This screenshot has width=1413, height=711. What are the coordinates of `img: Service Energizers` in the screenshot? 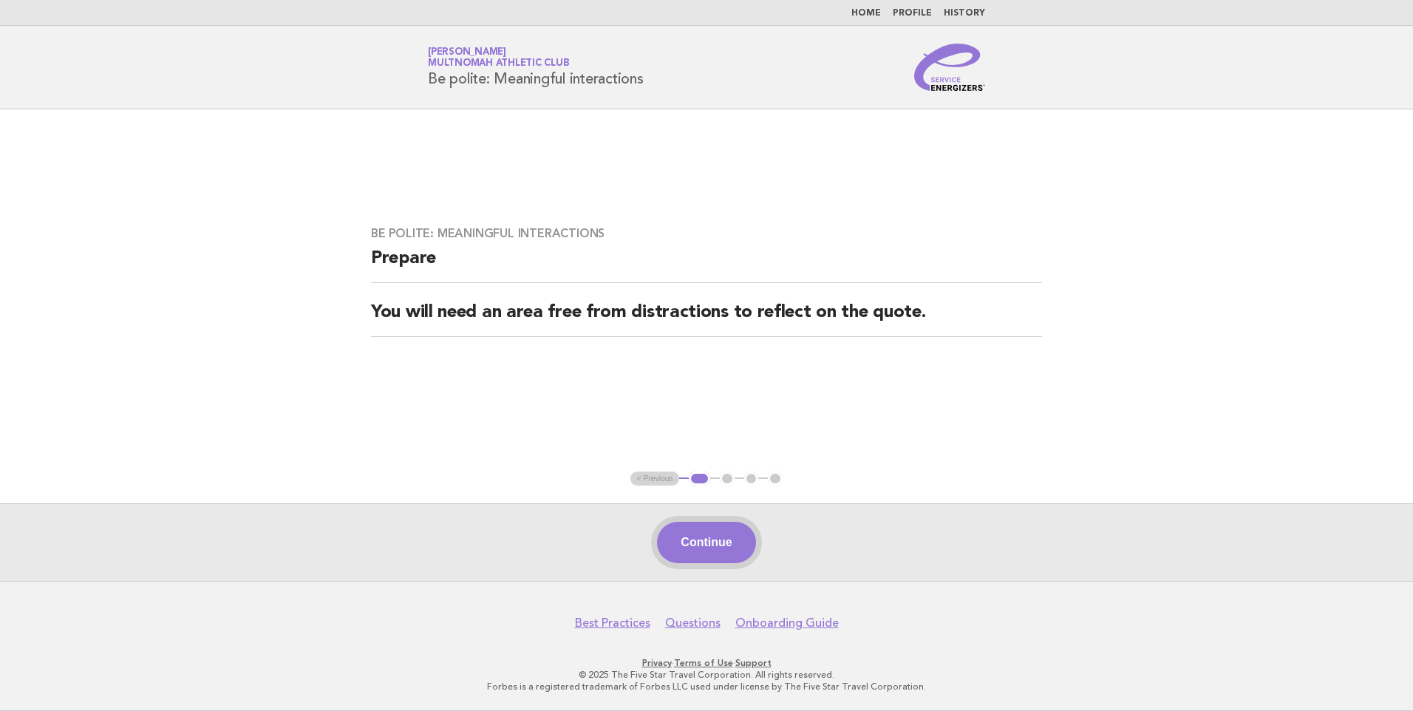 It's located at (949, 67).